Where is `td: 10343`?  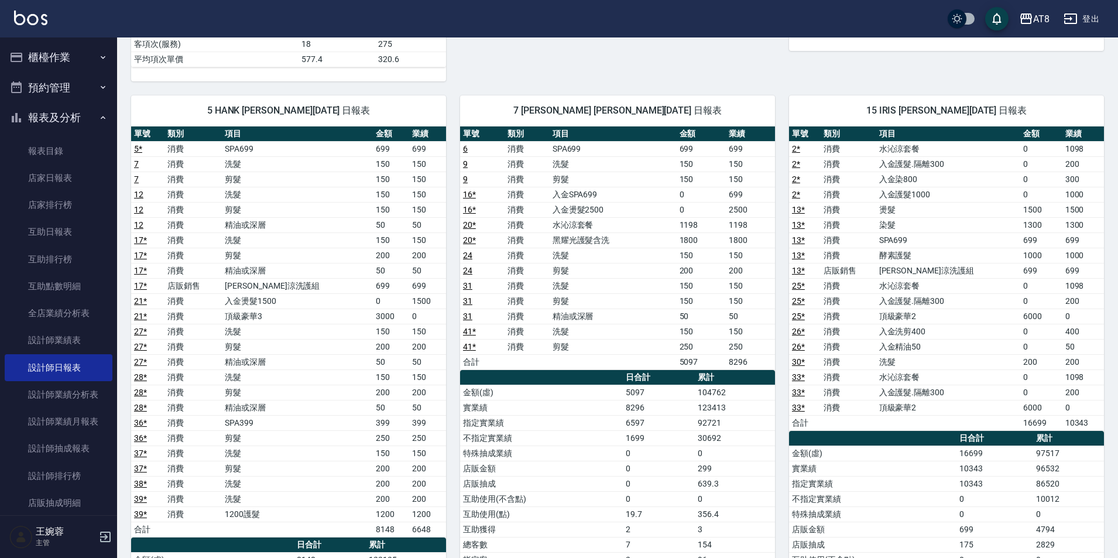 td: 10343 is located at coordinates (1083, 423).